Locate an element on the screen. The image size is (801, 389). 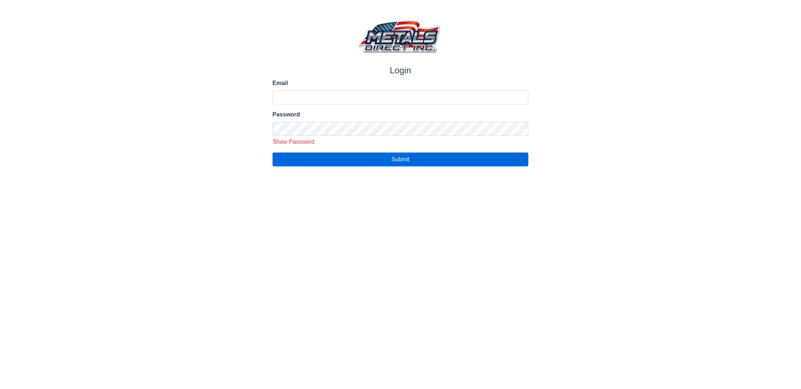
label: Password is located at coordinates (401, 115).